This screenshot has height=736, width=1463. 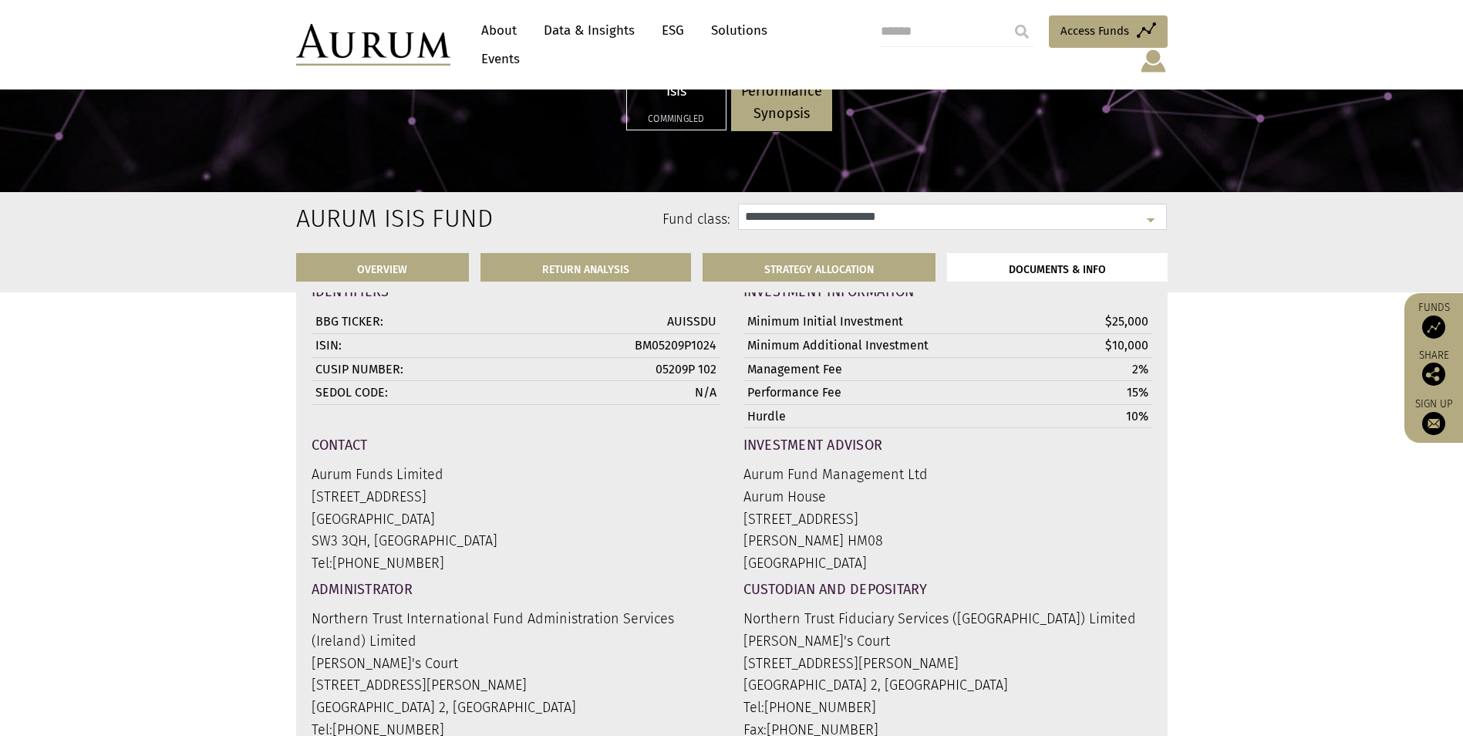 I want to click on h4: Administrator, so click(x=516, y=589).